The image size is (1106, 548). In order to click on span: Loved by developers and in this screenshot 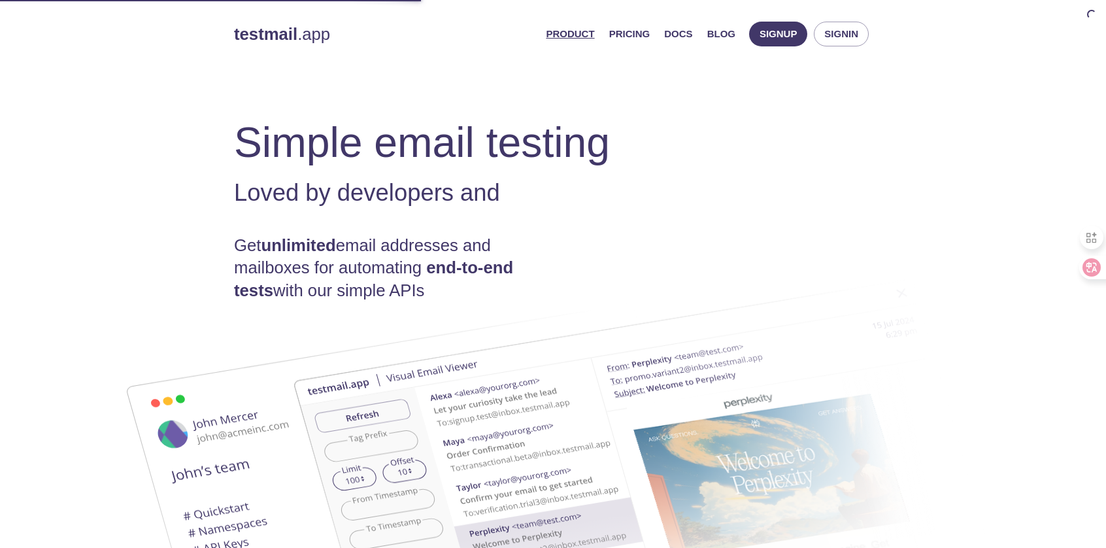, I will do `click(367, 192)`.